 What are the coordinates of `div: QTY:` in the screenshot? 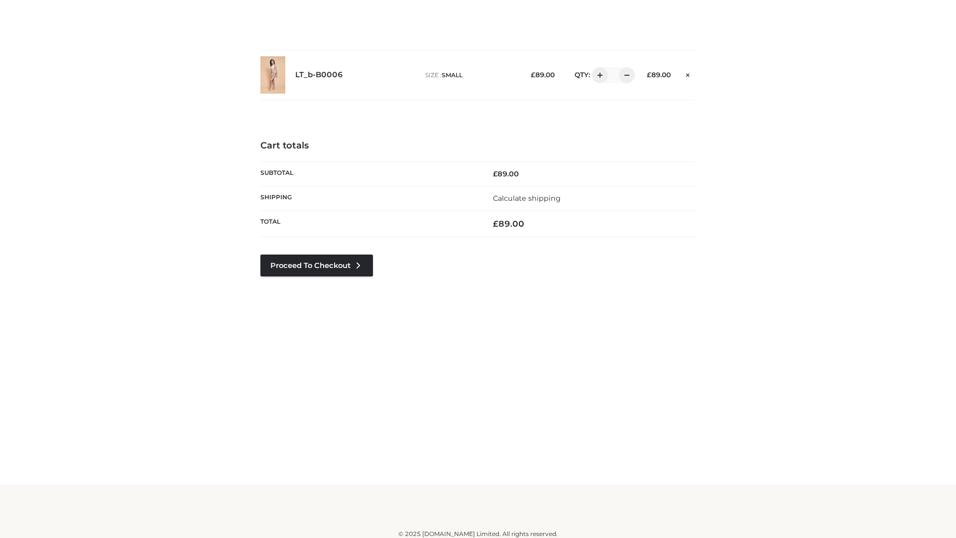 It's located at (598, 75).